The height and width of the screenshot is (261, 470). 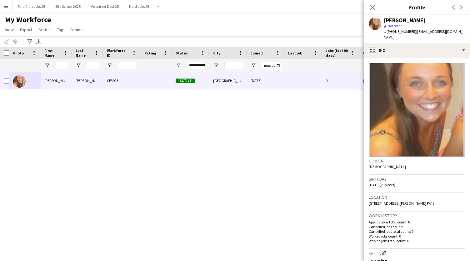 What do you see at coordinates (417, 161) in the screenshot?
I see `h3: Gender` at bounding box center [417, 161].